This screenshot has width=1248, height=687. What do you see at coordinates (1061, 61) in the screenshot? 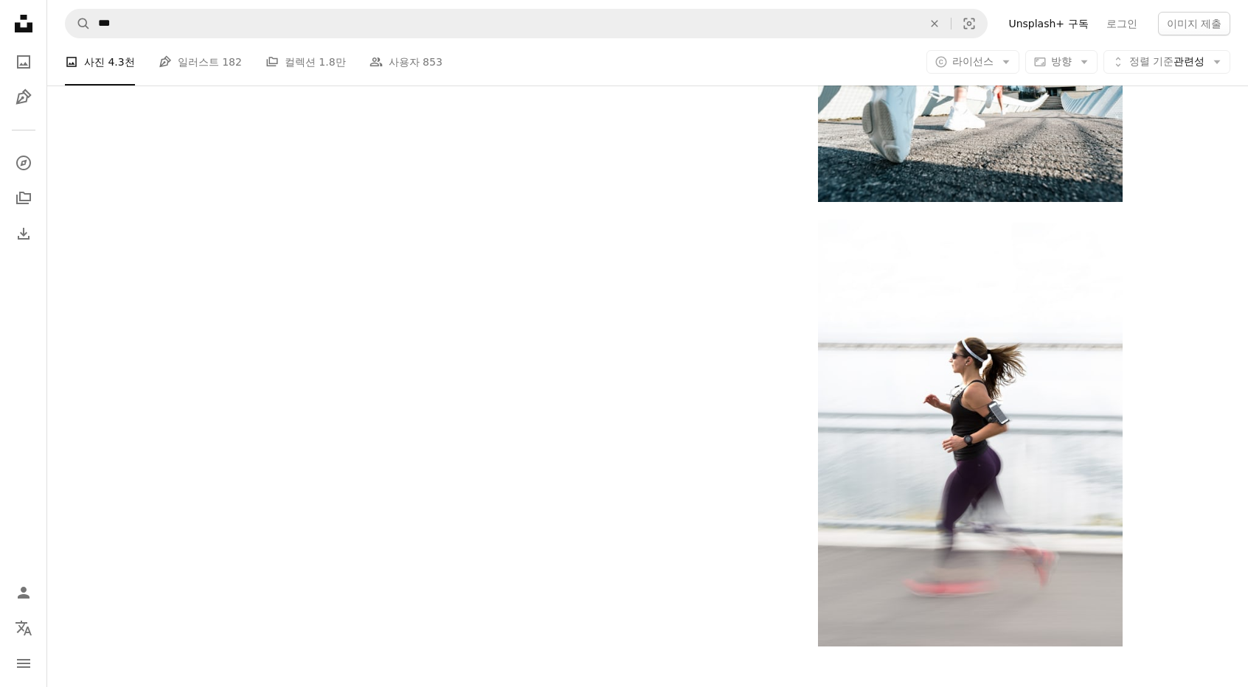
I see `span: 방향` at bounding box center [1061, 61].